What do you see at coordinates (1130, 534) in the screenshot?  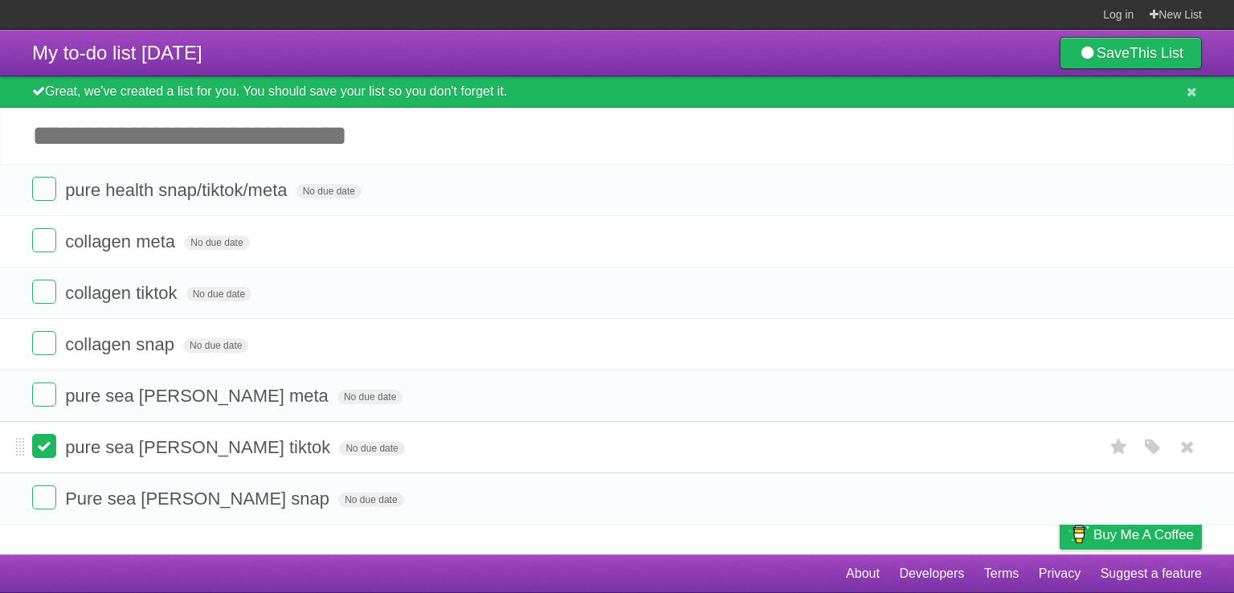 I see `a: Buy me a coffee` at bounding box center [1130, 534].